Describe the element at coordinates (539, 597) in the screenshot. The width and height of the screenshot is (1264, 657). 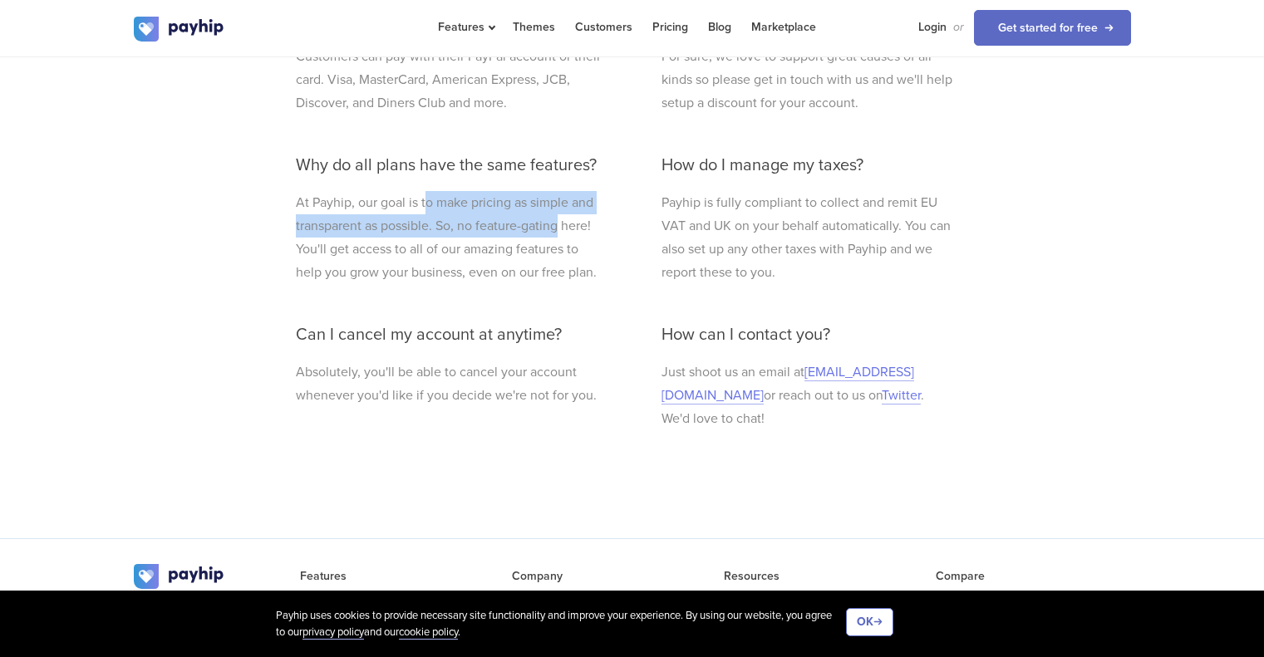
I see `a: Customers` at that location.